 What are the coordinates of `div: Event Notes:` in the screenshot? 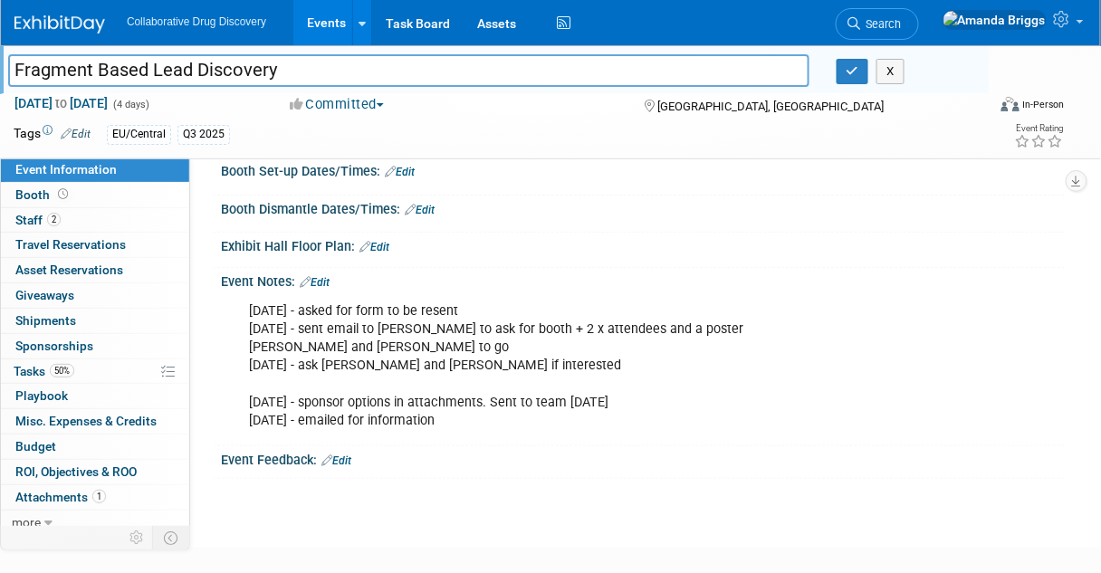 It's located at (643, 280).